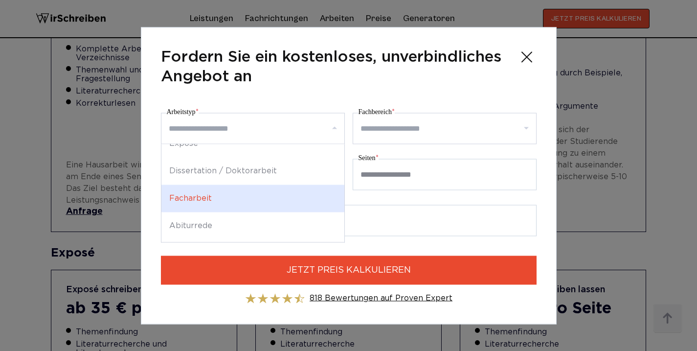 This screenshot has width=697, height=351. I want to click on div: Dissertation / Doktorarbeit, so click(253, 171).